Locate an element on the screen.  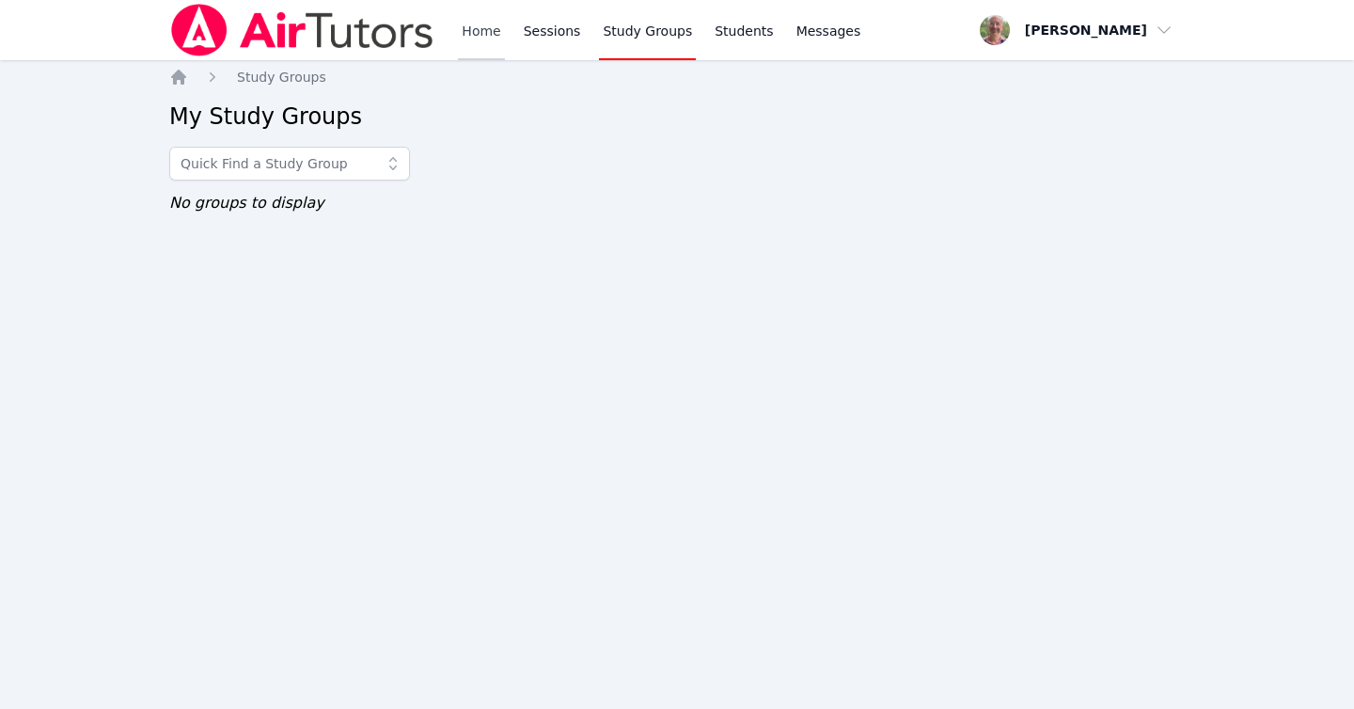
input: Quick Find a Study Group is located at coordinates (290, 164).